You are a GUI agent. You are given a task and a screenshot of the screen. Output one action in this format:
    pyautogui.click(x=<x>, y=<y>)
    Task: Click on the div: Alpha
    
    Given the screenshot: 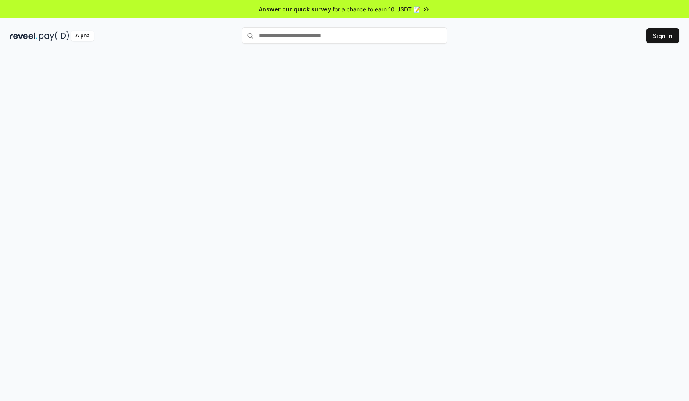 What is the action you would take?
    pyautogui.click(x=82, y=36)
    